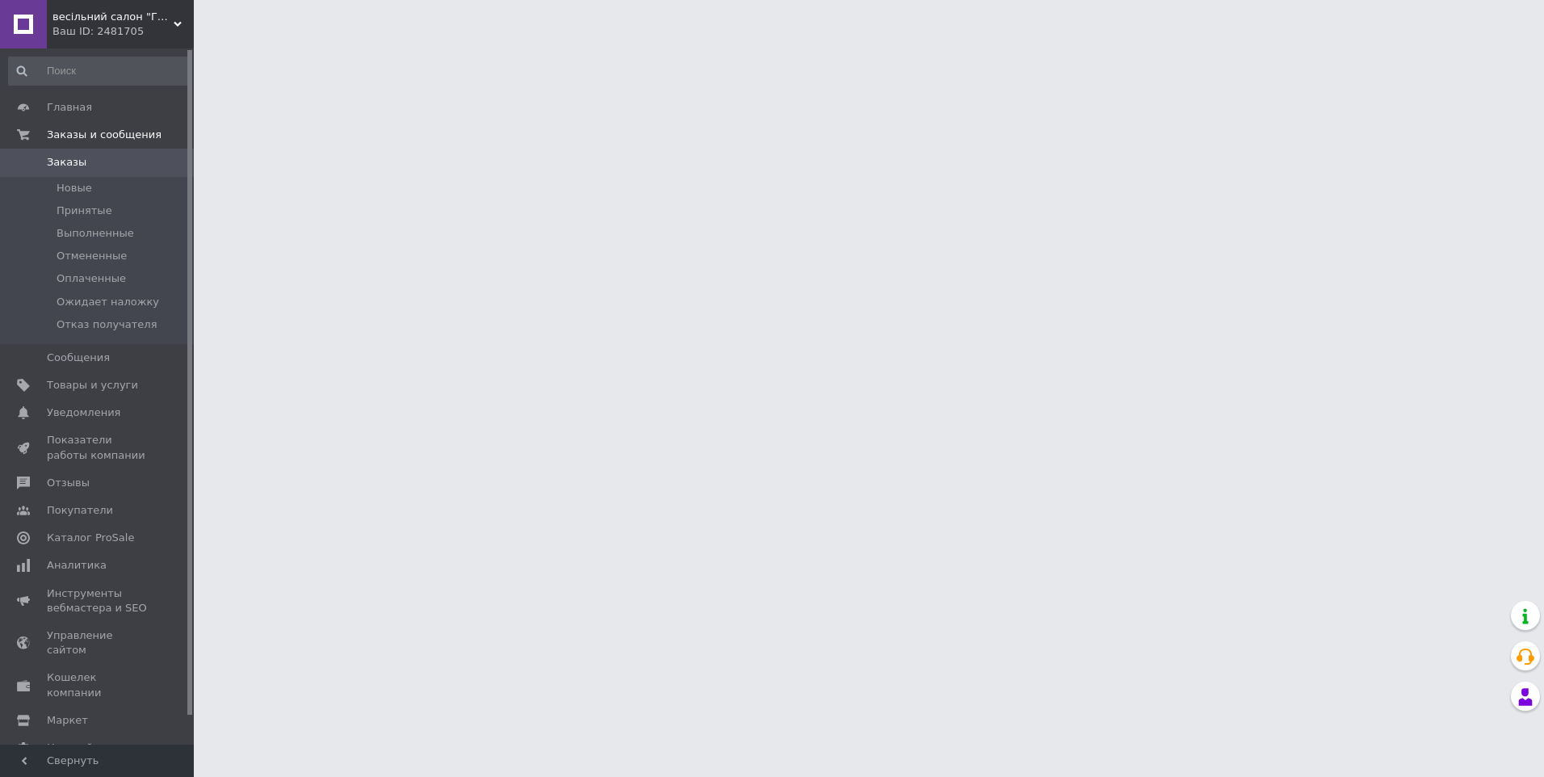  I want to click on span: Показатели работы компании, so click(98, 447).